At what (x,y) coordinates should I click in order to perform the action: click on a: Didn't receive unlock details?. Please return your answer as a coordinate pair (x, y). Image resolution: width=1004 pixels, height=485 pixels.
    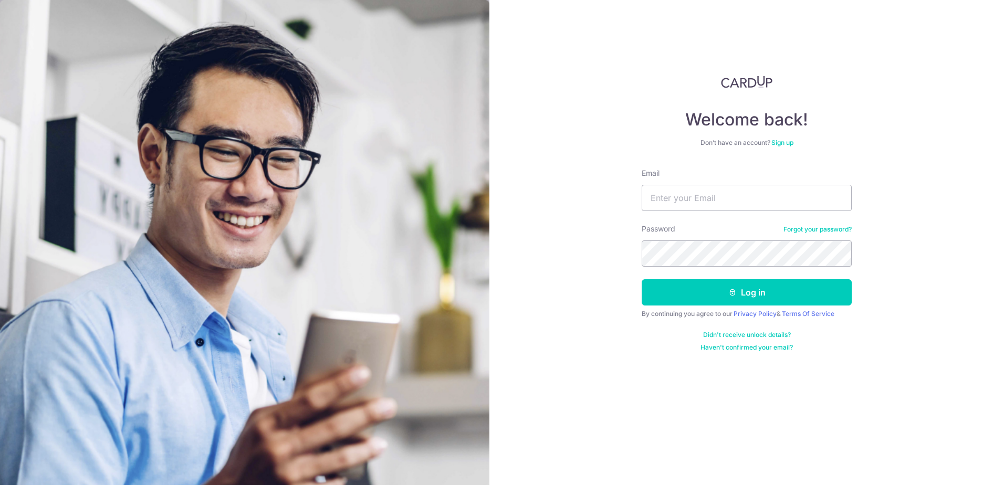
    Looking at the image, I should click on (747, 335).